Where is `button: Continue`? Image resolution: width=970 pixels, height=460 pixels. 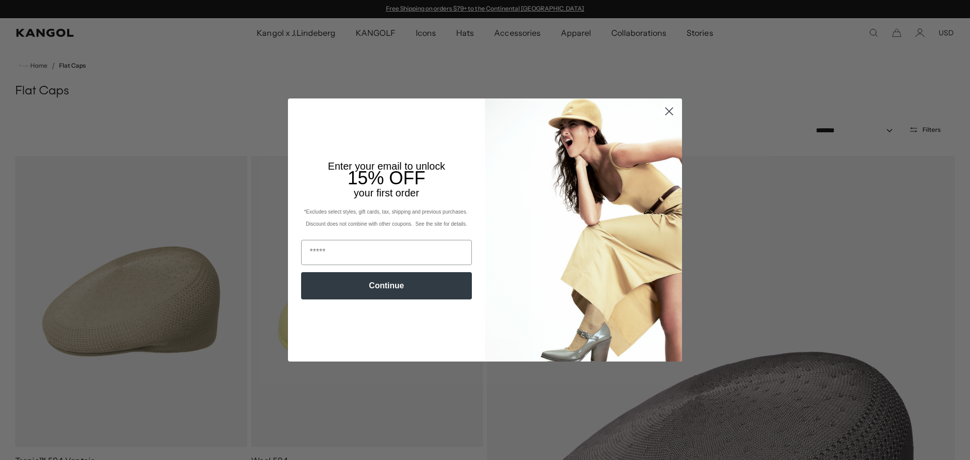 button: Continue is located at coordinates (387, 286).